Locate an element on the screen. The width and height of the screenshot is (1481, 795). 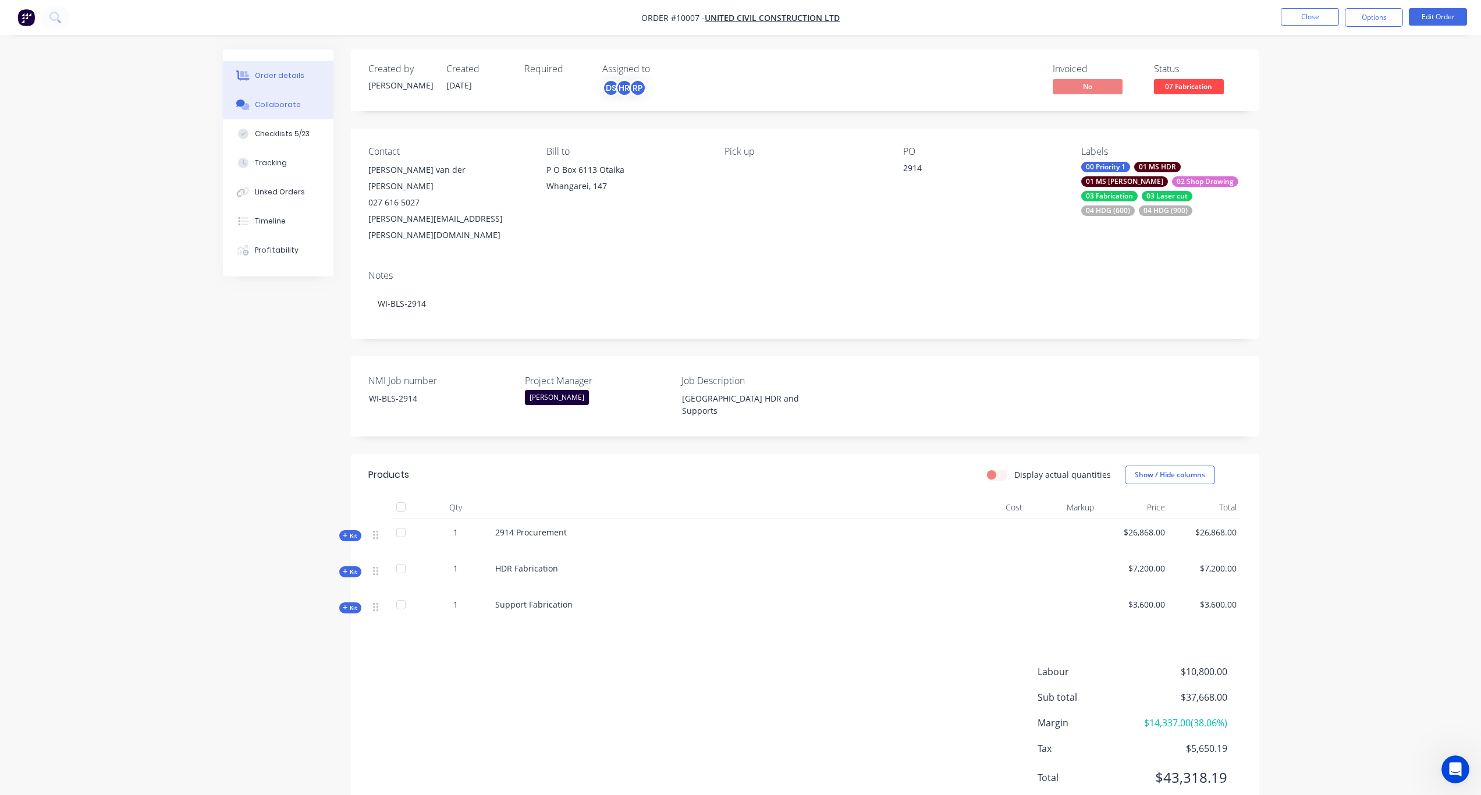
div: Collaborate is located at coordinates (278, 105).